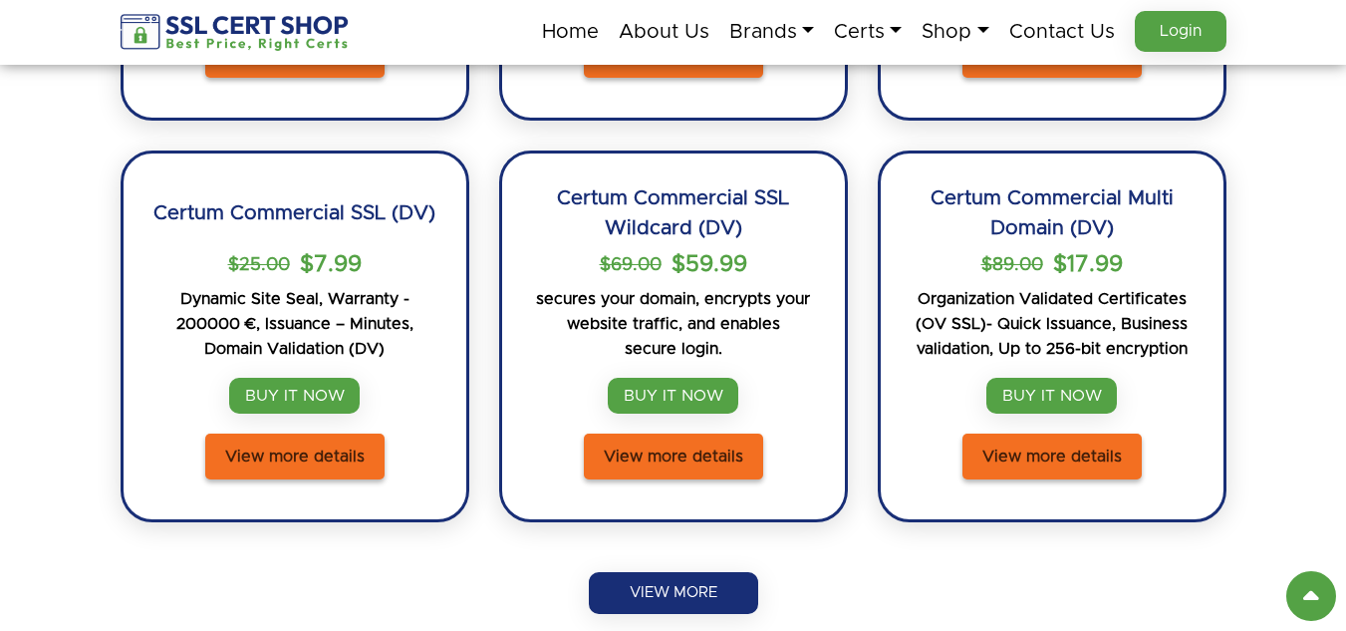  Describe the element at coordinates (1052, 213) in the screenshot. I see `h2: Certum Commercial Multi Domain (DV)` at that location.